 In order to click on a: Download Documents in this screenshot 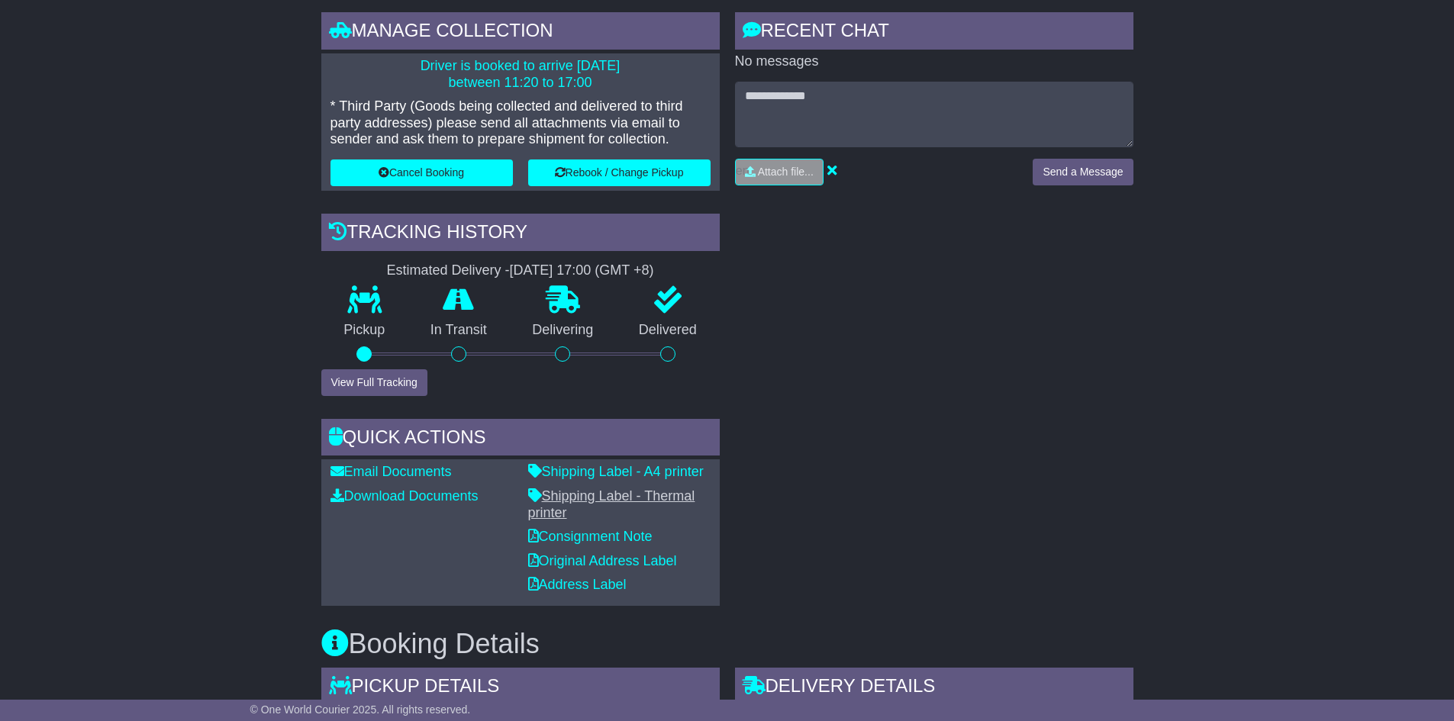, I will do `click(404, 496)`.